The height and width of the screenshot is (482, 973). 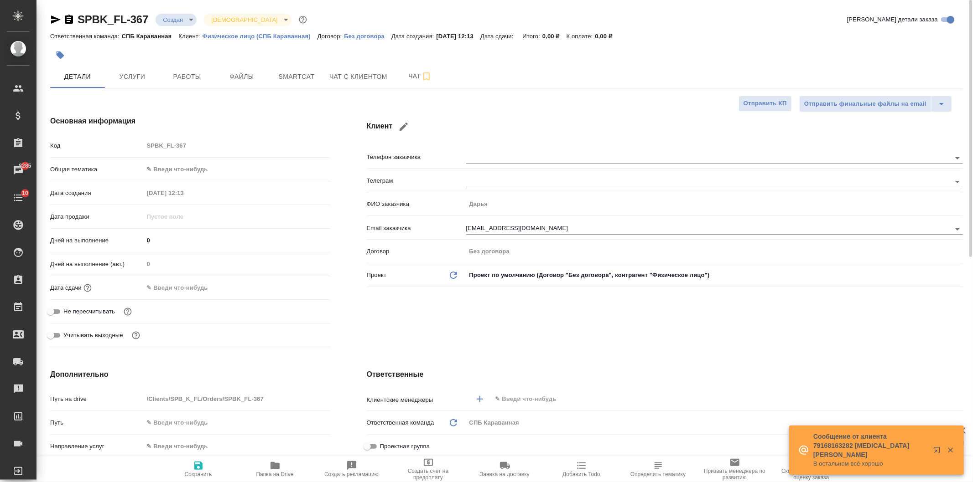 I want to click on button: Скопировать ссылку, so click(x=69, y=20).